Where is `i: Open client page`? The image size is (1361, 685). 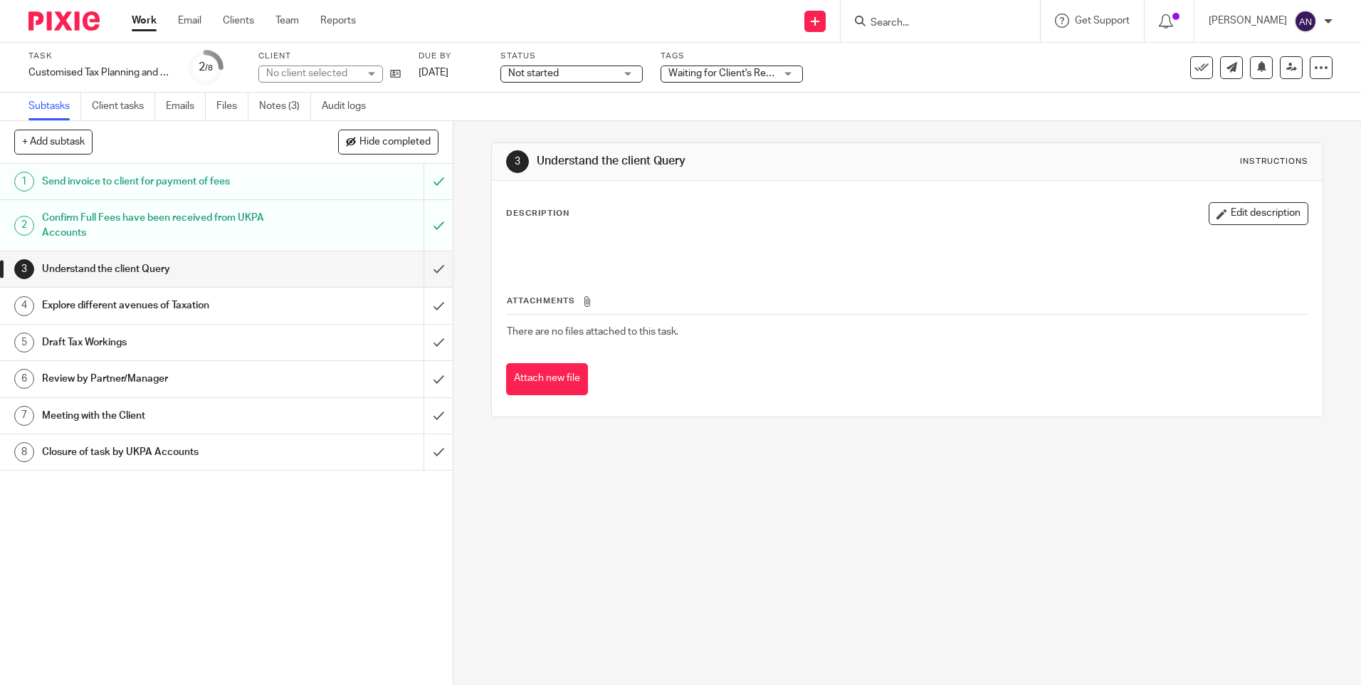 i: Open client page is located at coordinates (395, 73).